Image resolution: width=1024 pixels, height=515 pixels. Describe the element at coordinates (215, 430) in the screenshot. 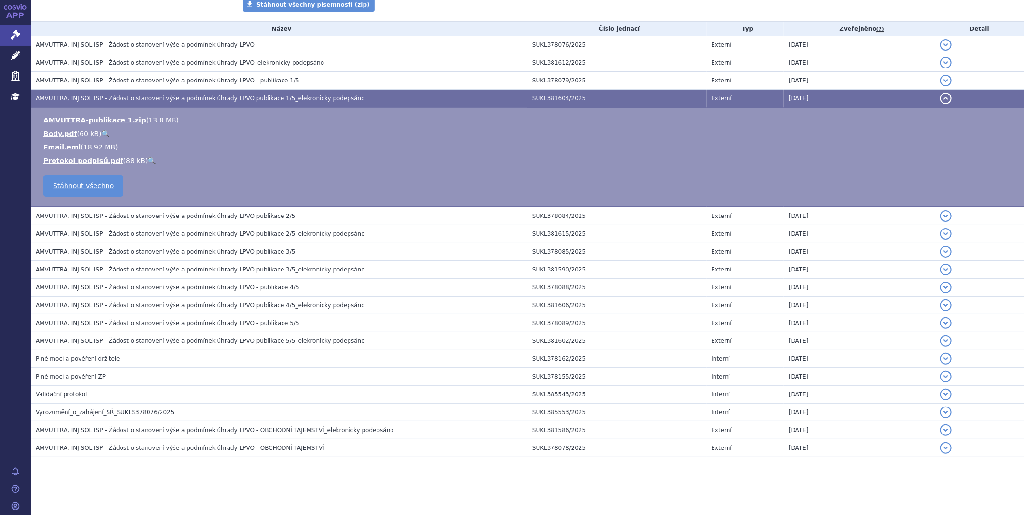

I see `span: AMVUTTRA, INJ SOL ISP - Žádost o stanovení výše a podmínek úhrady LPVO - OBCHODNÍ TAJEMSTVÍ_elekr...` at that location.